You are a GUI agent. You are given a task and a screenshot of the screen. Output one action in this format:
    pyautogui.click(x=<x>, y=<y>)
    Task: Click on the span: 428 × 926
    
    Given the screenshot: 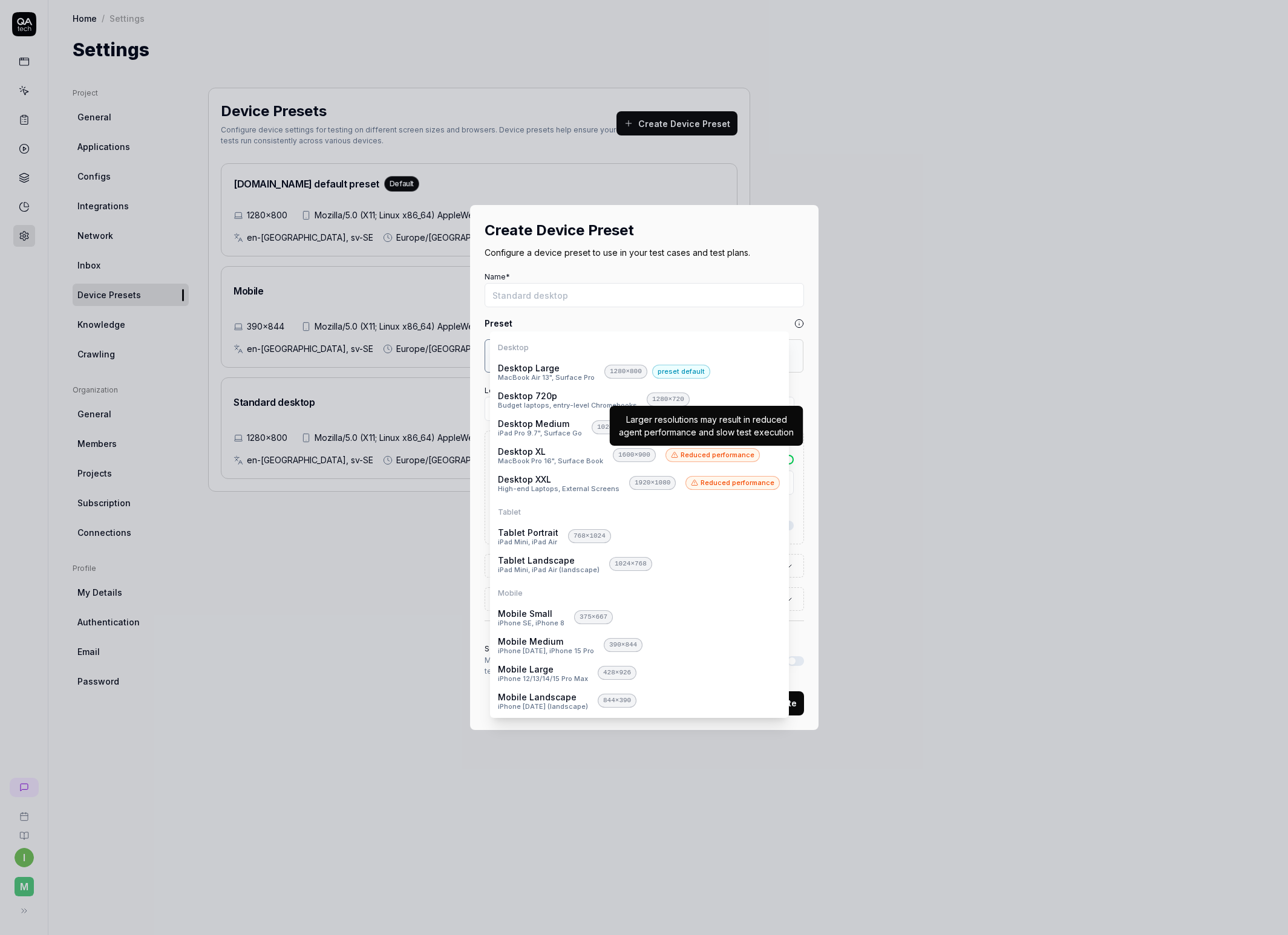 What is the action you would take?
    pyautogui.click(x=617, y=673)
    